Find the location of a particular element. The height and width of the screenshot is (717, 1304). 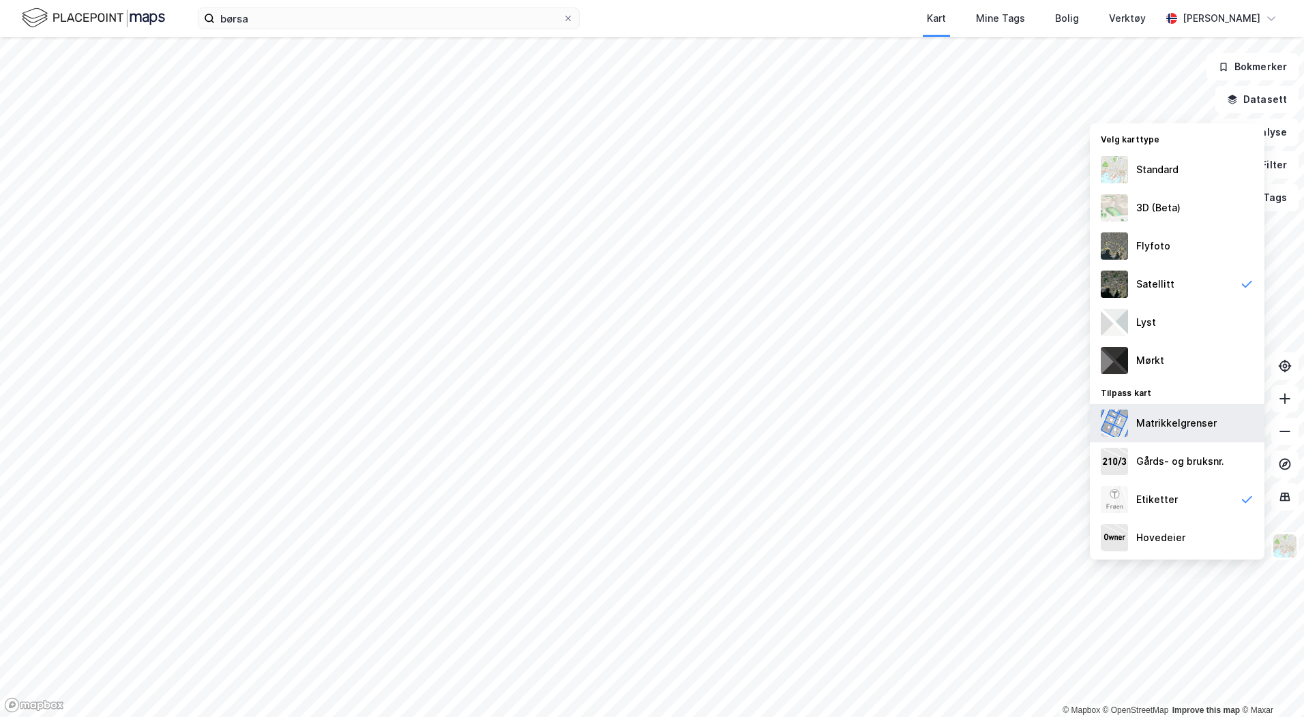

div: Tilpass kart is located at coordinates (1177, 392).